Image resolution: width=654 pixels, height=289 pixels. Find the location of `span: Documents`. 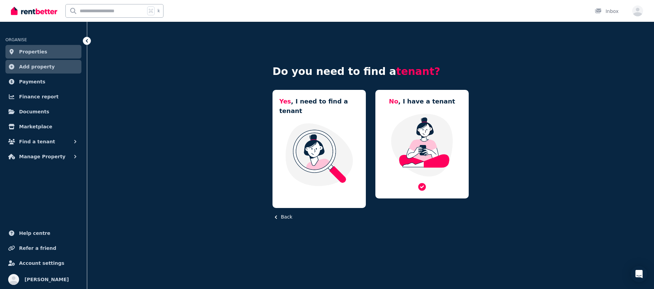

span: Documents is located at coordinates (34, 112).